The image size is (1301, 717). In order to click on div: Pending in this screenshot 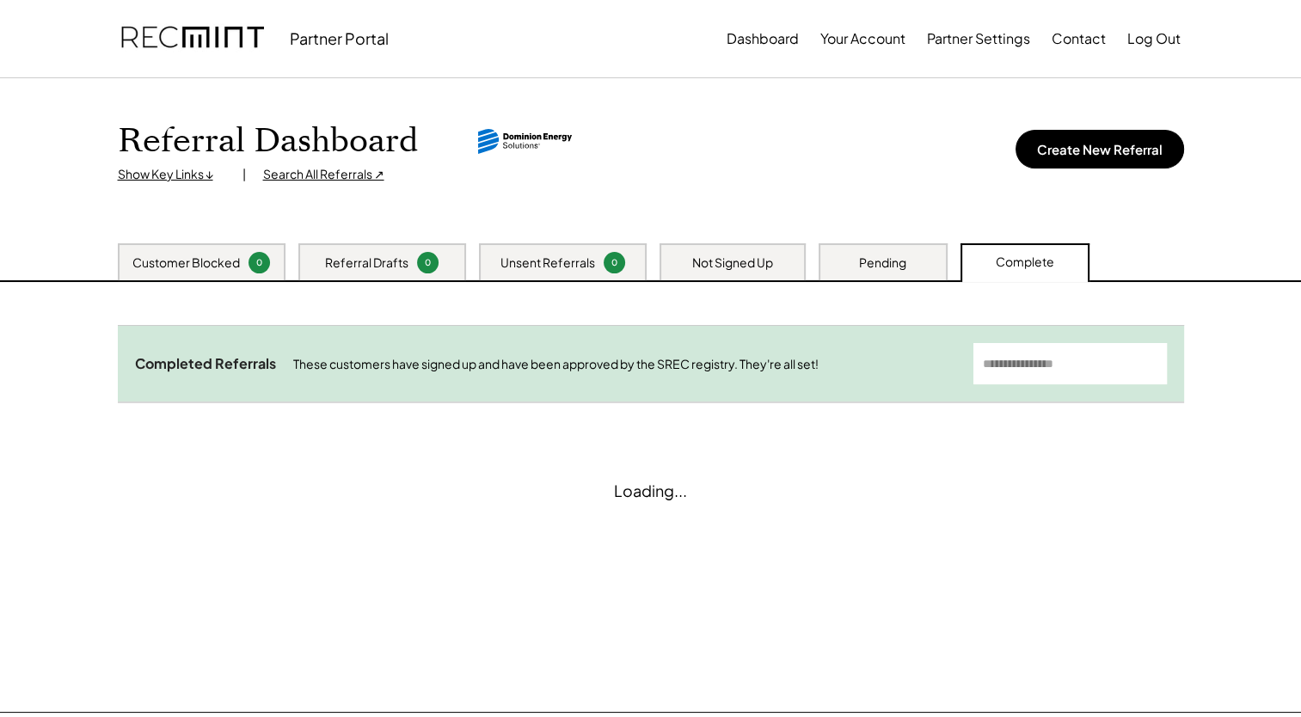, I will do `click(882, 263)`.